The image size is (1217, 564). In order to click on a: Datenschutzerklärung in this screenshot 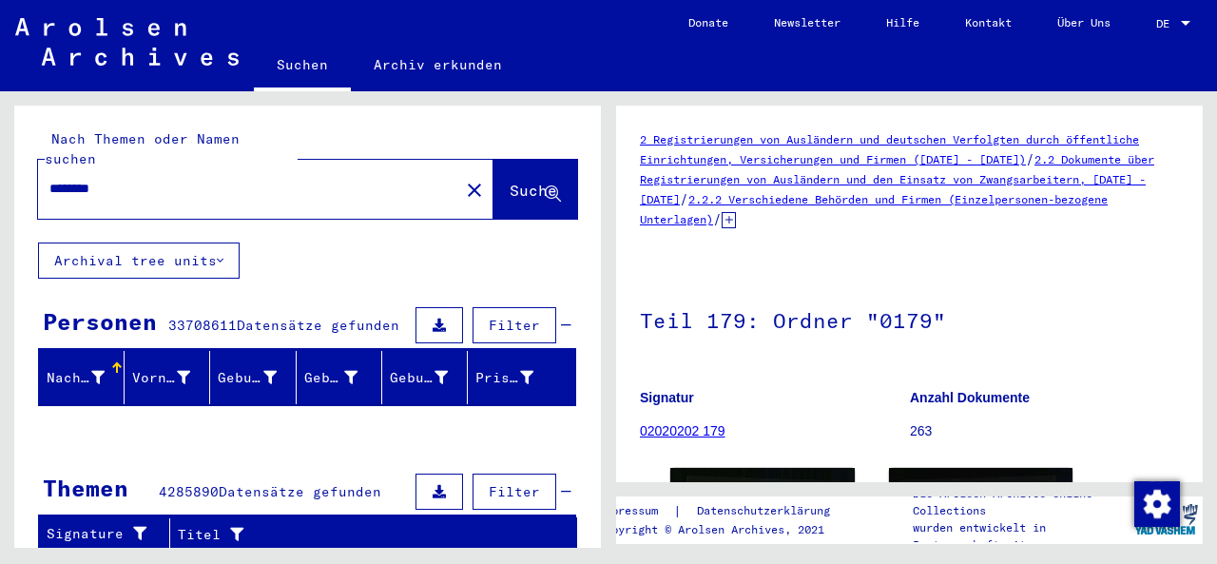, I will do `click(768, 511)`.